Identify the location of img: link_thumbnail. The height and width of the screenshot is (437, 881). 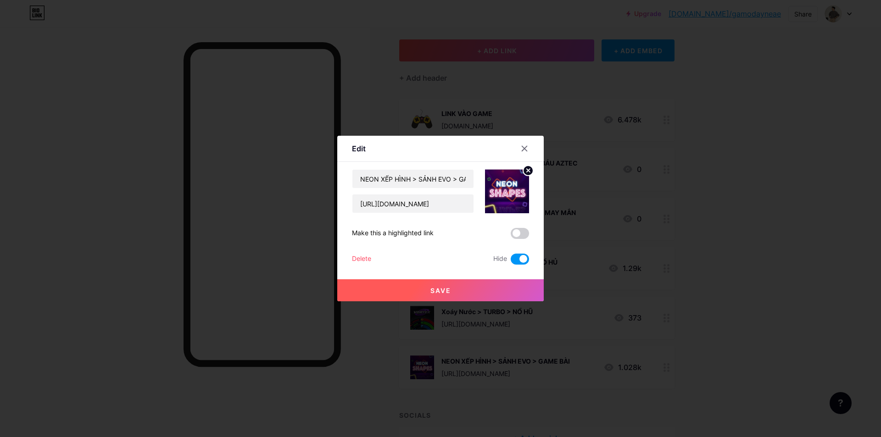
(507, 191).